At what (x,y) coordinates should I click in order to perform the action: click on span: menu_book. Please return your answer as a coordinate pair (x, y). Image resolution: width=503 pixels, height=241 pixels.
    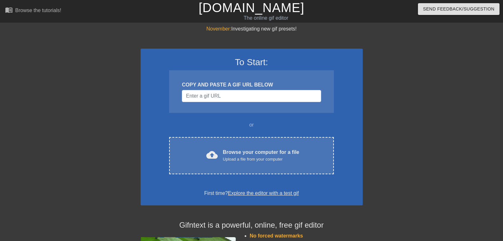
    Looking at the image, I should click on (9, 10).